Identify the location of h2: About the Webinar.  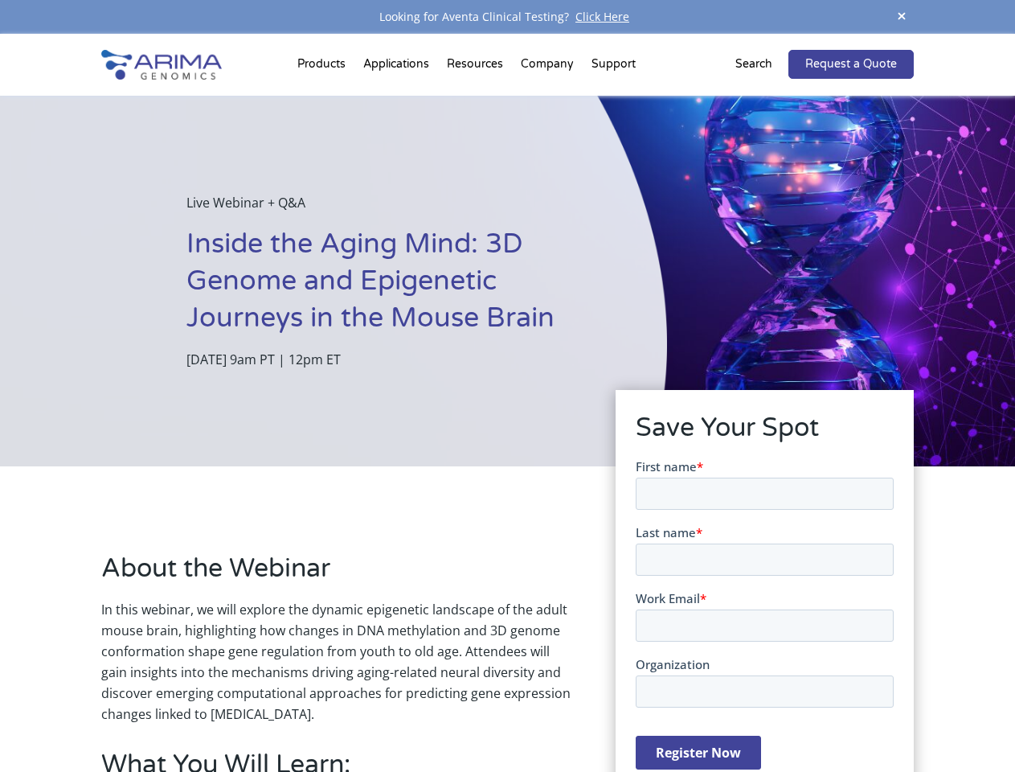
(336, 575).